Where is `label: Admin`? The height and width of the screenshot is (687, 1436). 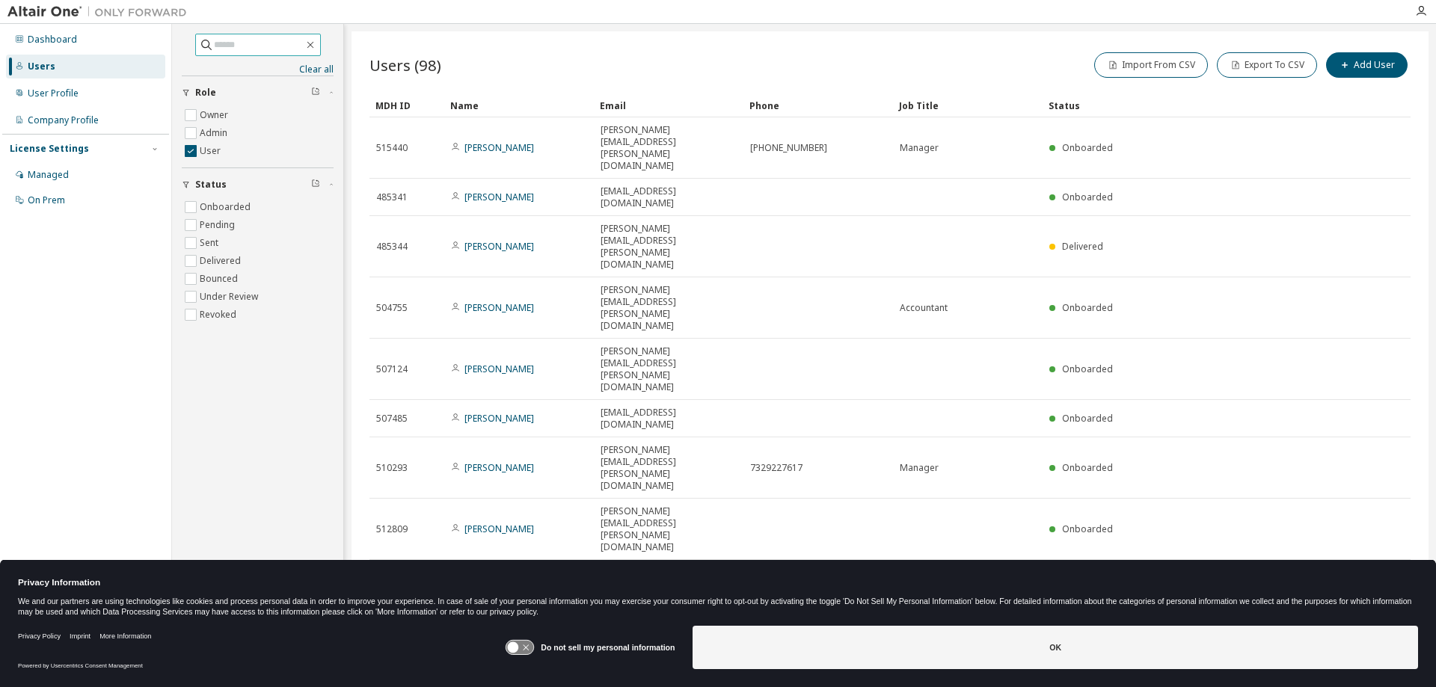
label: Admin is located at coordinates (215, 133).